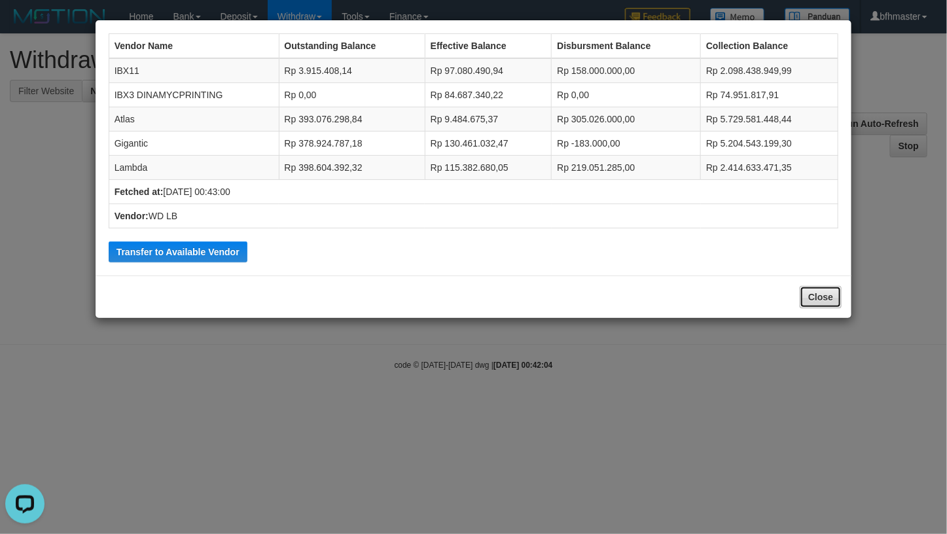  I want to click on b: Fetched at:, so click(139, 192).